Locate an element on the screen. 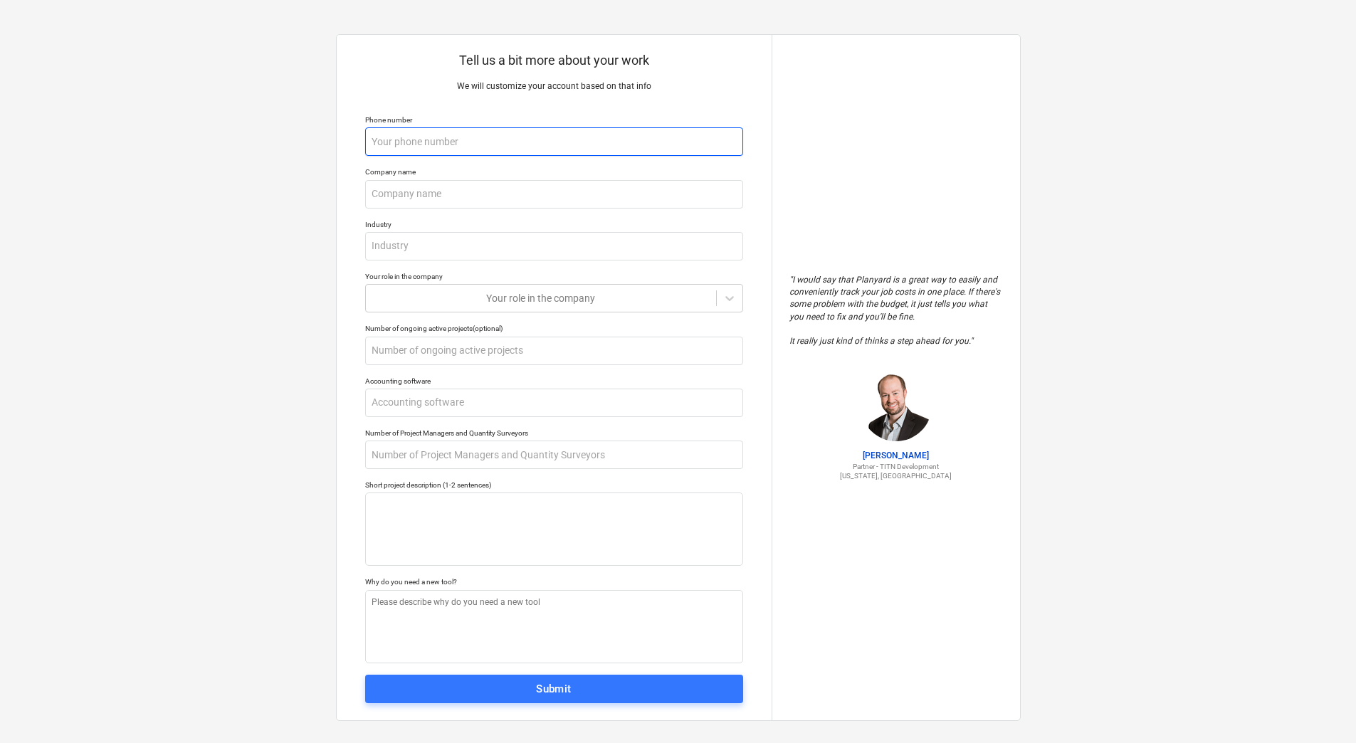  div: Company name is located at coordinates (554, 171).